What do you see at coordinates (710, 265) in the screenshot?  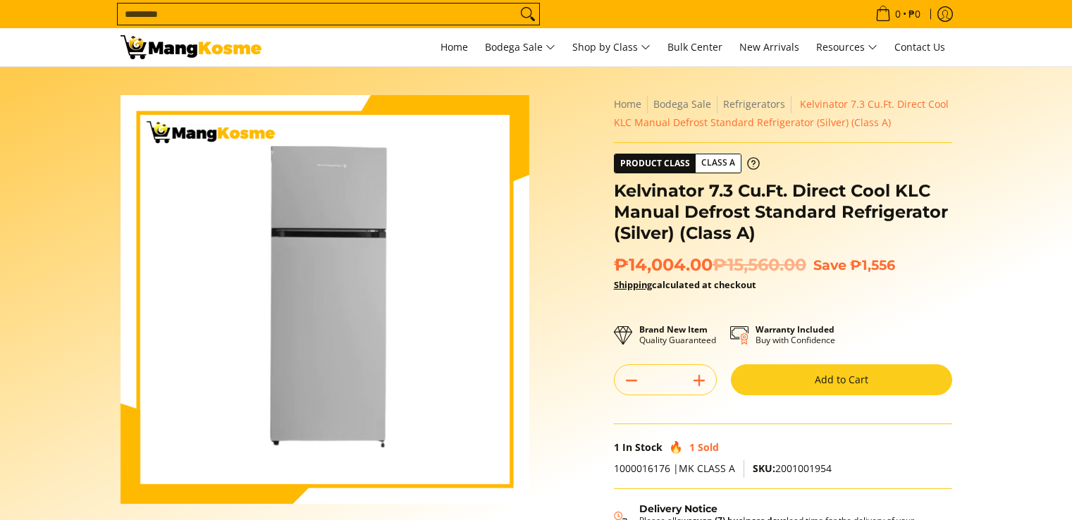 I see `span: ₱14,004.00` at bounding box center [710, 265].